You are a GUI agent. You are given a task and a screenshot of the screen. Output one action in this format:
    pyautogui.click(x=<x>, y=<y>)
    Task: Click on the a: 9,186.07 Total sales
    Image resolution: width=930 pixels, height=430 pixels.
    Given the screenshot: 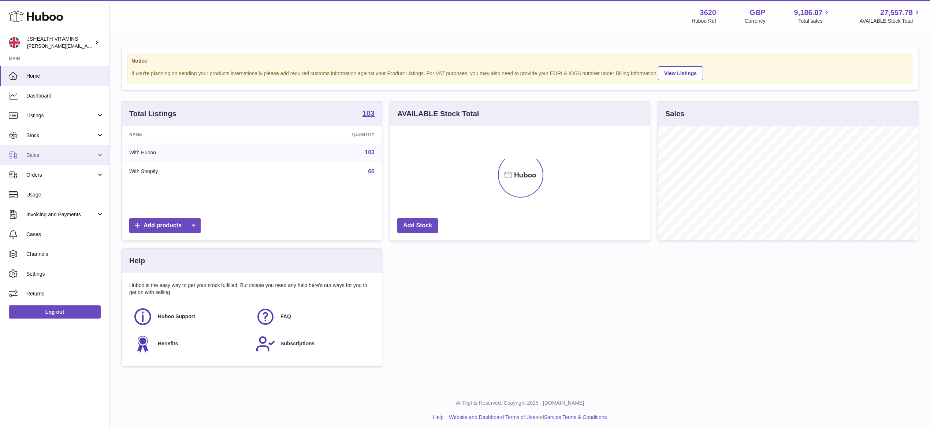 What is the action you would take?
    pyautogui.click(x=813, y=16)
    